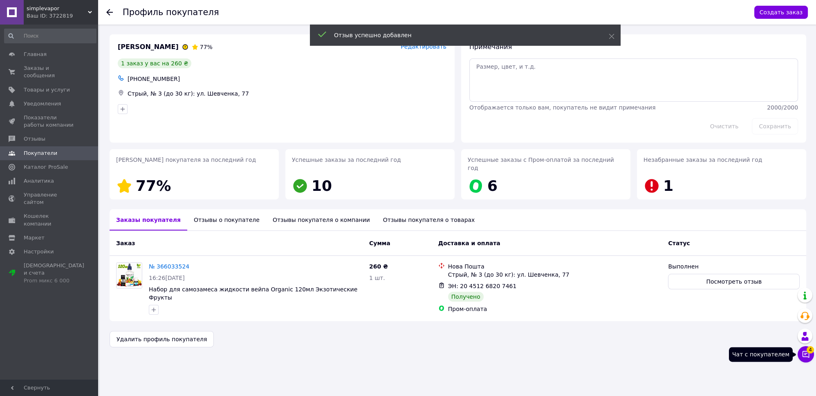  What do you see at coordinates (40, 153) in the screenshot?
I see `span: Покупатели` at bounding box center [40, 153].